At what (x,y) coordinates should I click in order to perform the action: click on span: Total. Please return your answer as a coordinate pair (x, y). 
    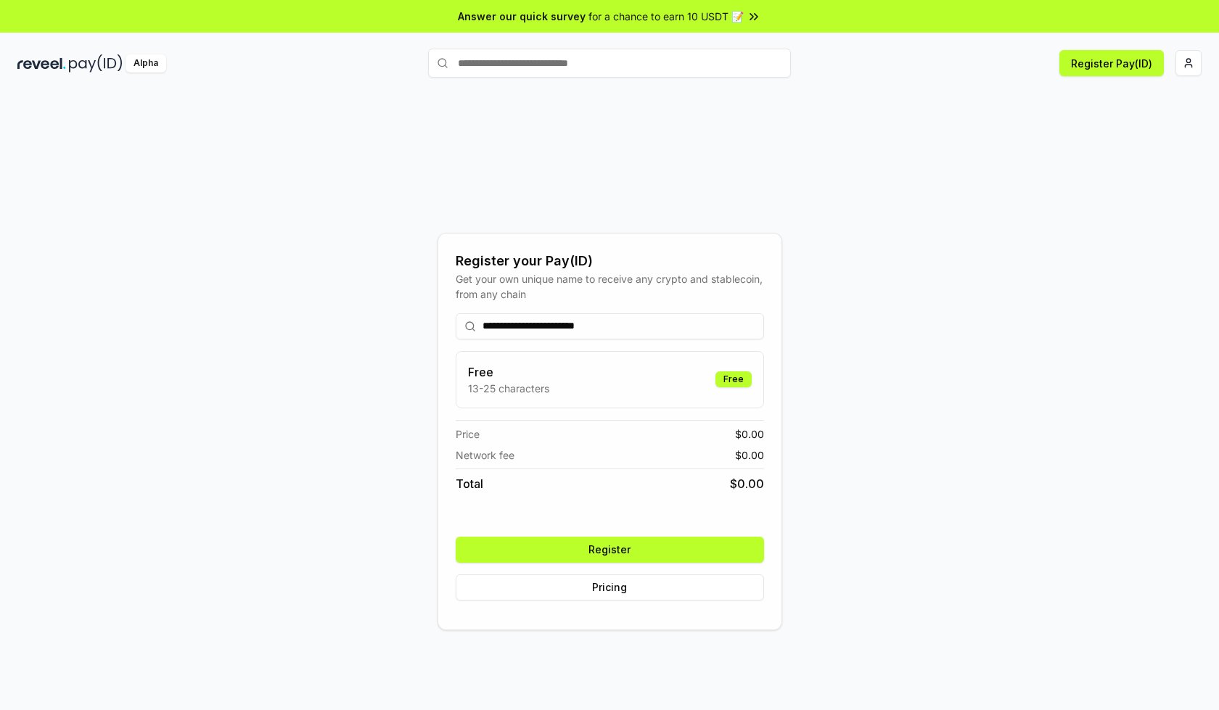
    Looking at the image, I should click on (469, 484).